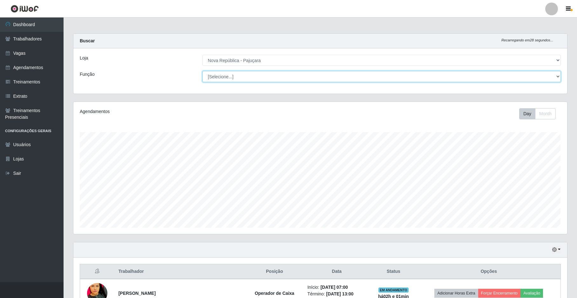 The height and width of the screenshot is (298, 577). I want to click on div: Toolbar with button groups, so click(540, 114).